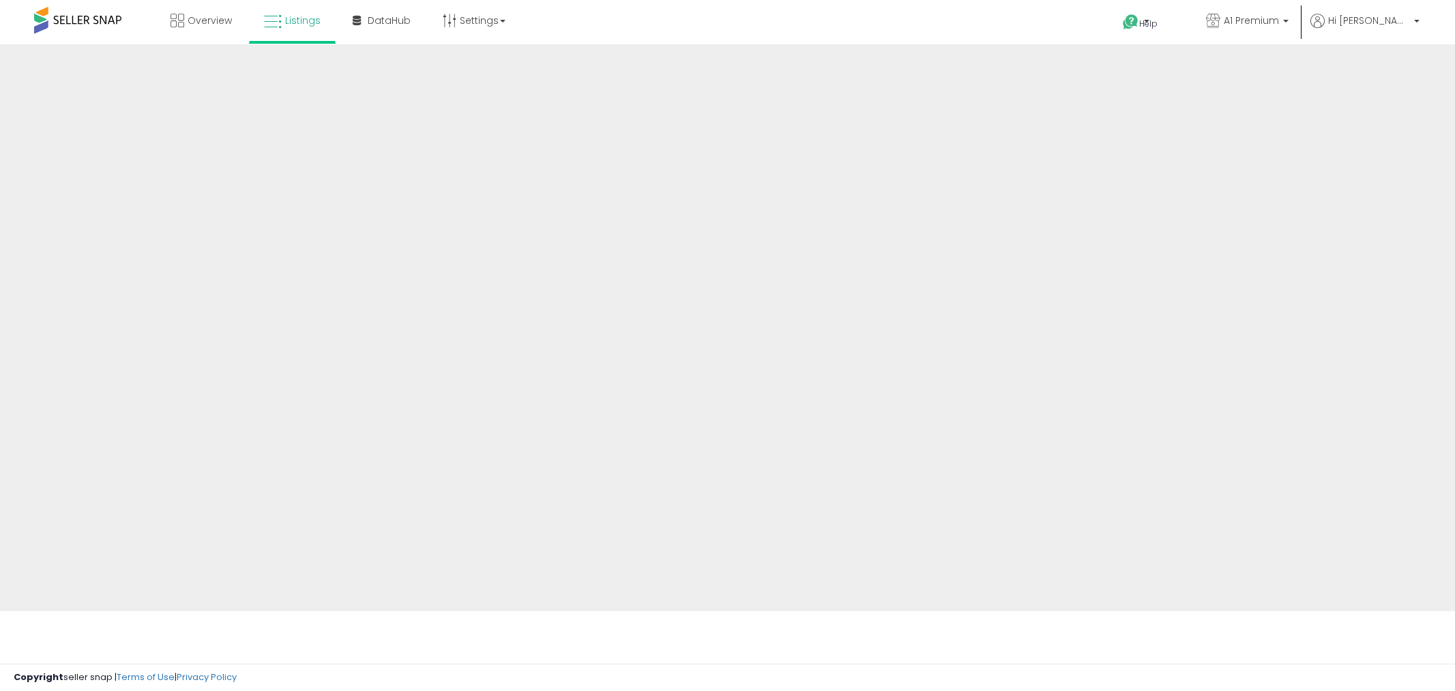 This screenshot has height=691, width=1455. I want to click on span: Overview, so click(209, 20).